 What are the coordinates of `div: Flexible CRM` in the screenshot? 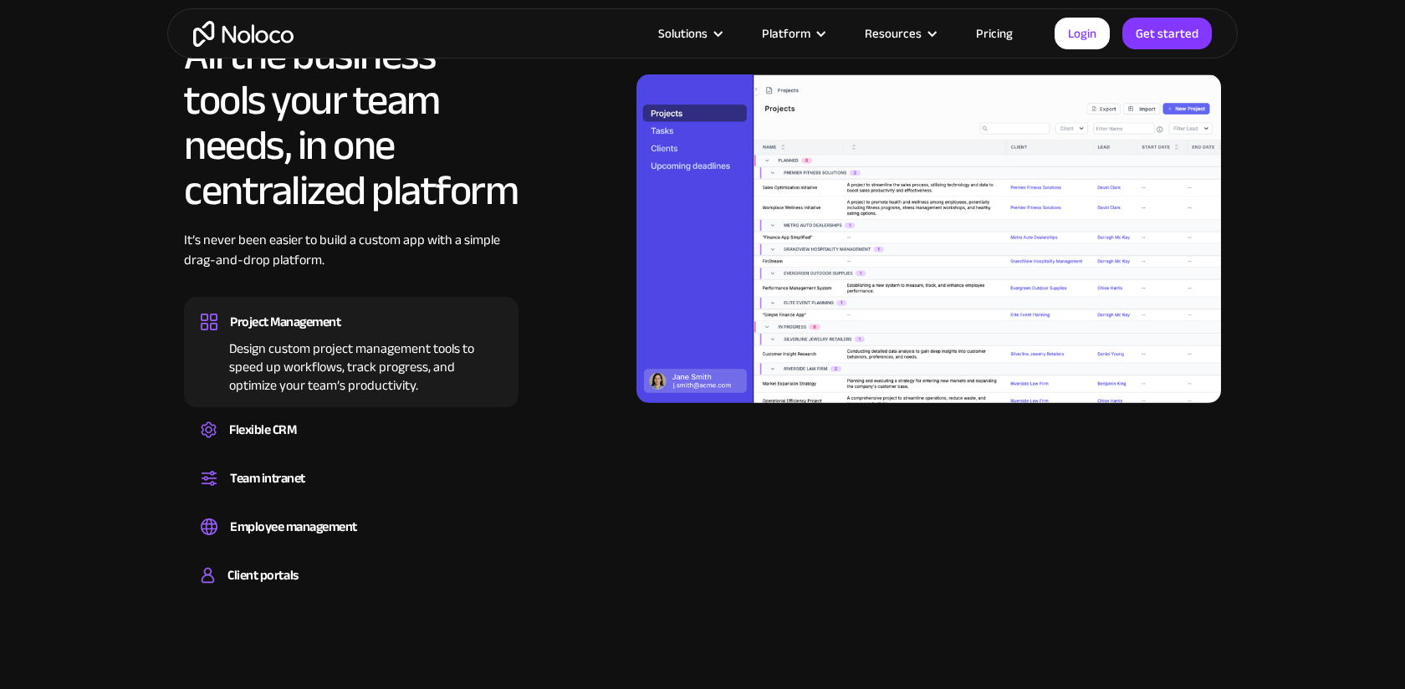 It's located at (263, 430).